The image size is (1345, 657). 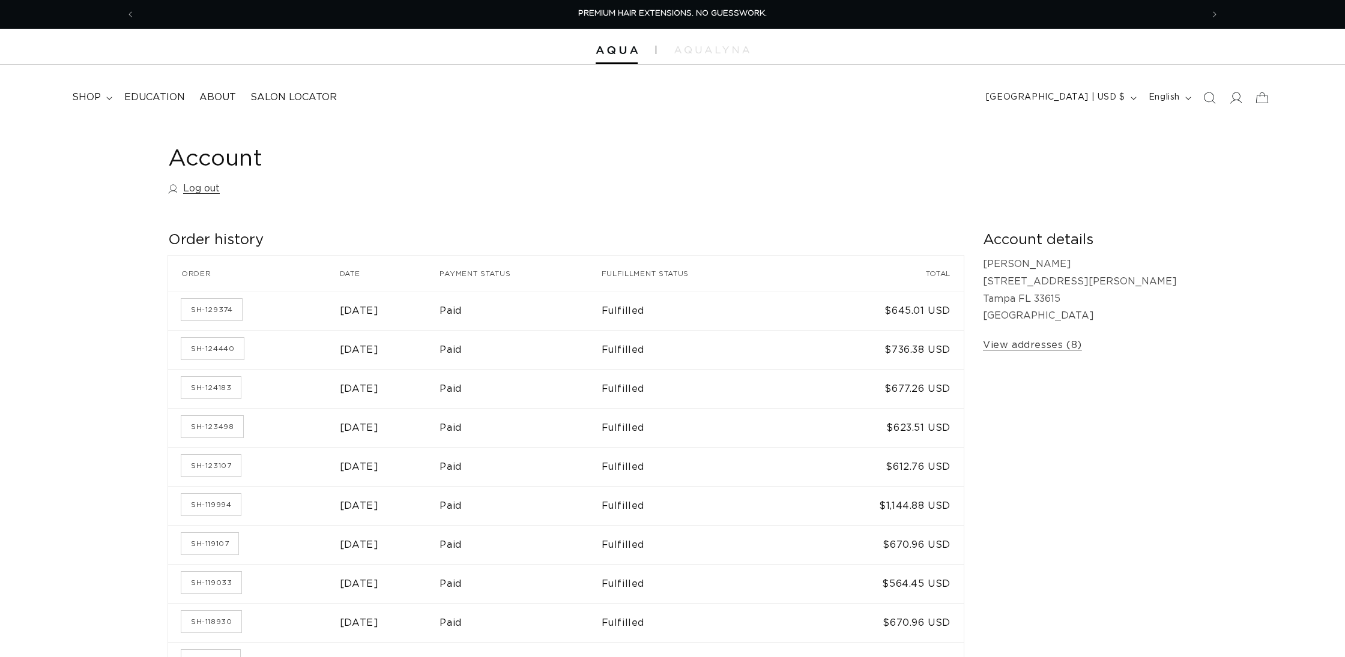 I want to click on a: About, so click(x=217, y=97).